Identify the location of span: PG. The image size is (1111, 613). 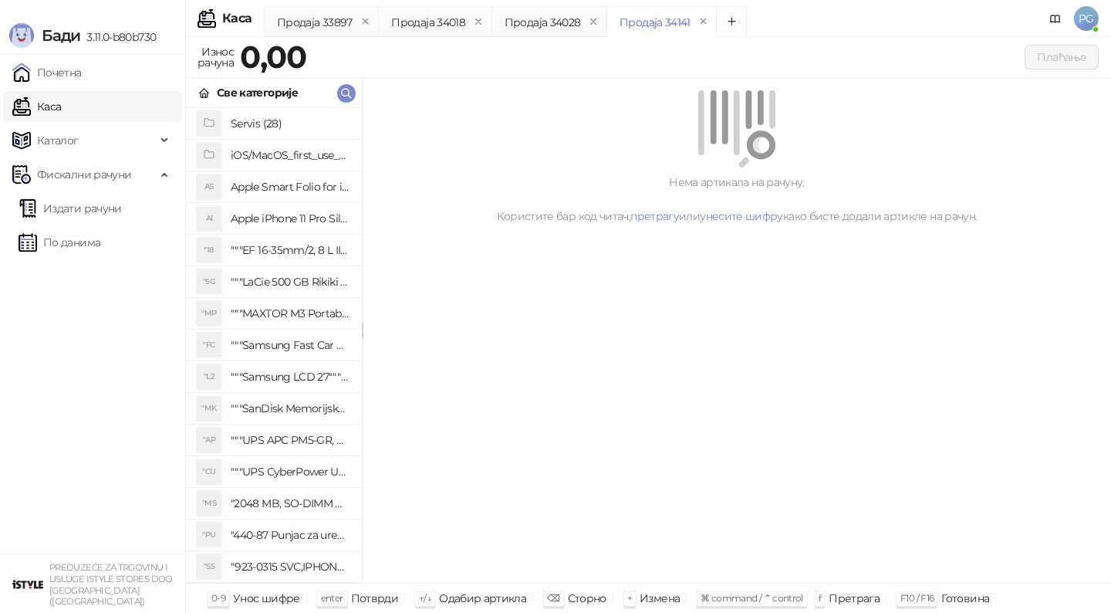
(1086, 19).